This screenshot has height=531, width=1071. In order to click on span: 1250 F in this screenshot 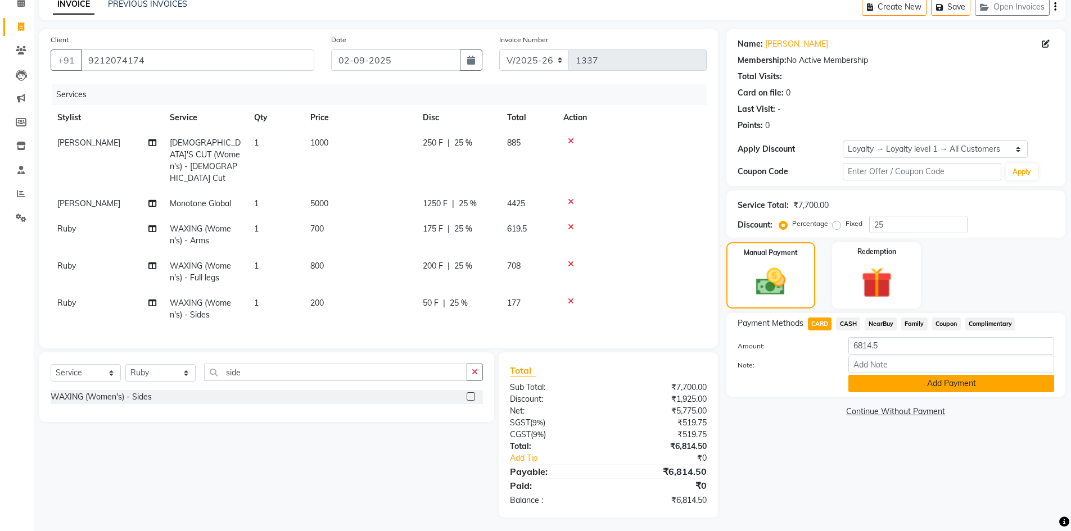, I will do `click(435, 204)`.